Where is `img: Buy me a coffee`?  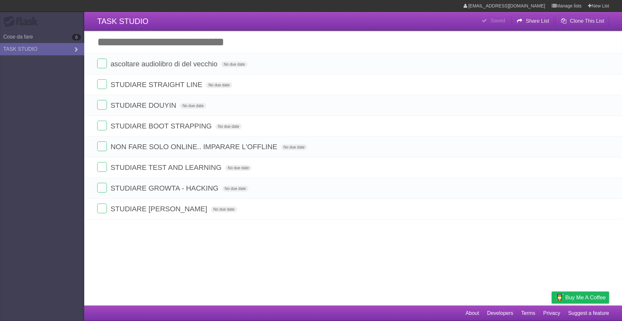
img: Buy me a coffee is located at coordinates (559, 298).